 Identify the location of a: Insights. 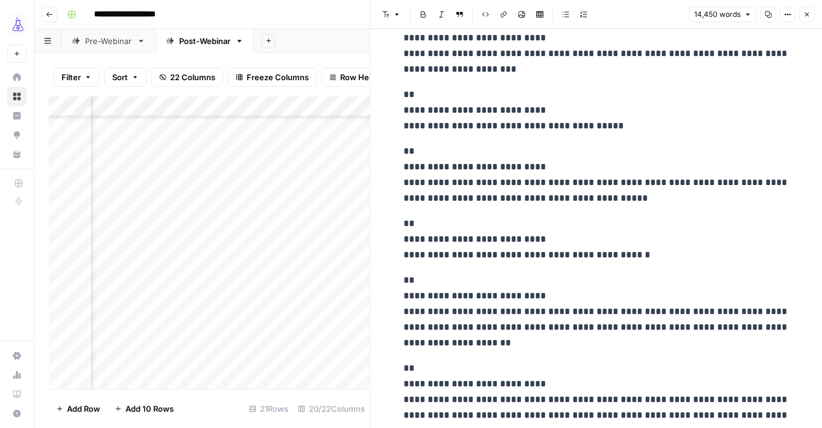
(17, 116).